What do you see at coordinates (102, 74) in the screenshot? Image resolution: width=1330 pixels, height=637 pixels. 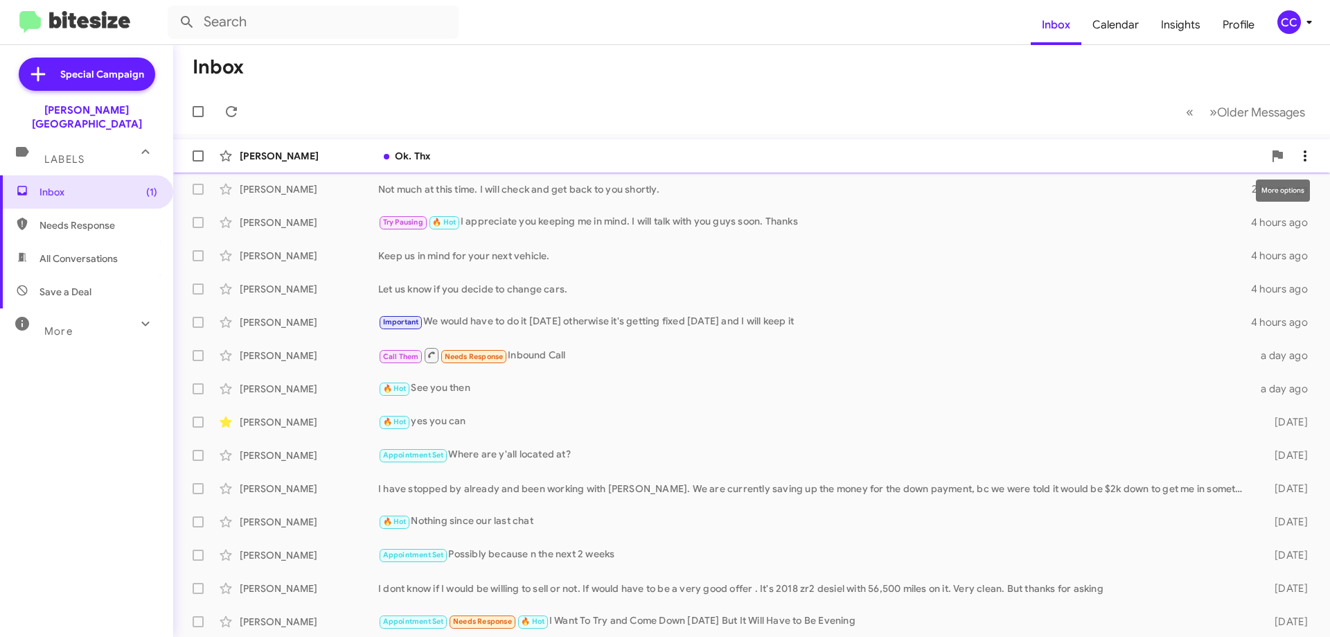 I see `span: Special Campaign` at bounding box center [102, 74].